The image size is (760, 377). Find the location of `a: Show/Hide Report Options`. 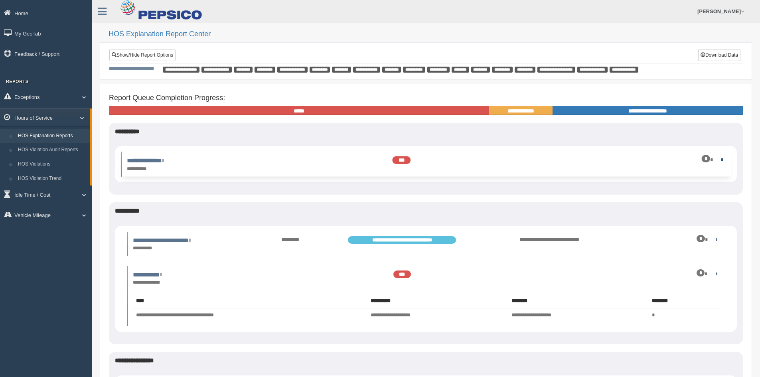

a: Show/Hide Report Options is located at coordinates (142, 55).